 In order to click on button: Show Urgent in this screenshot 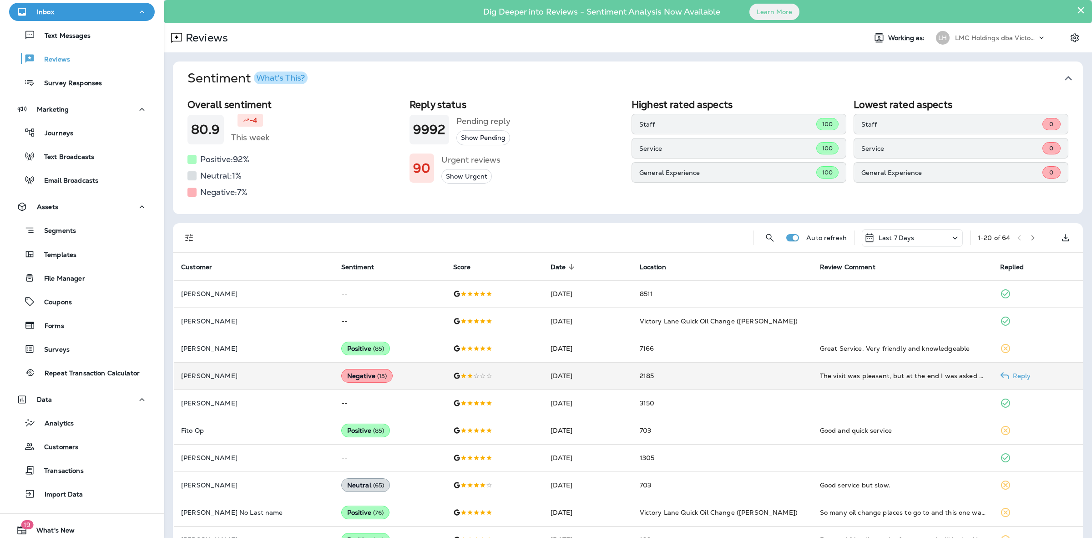, I will do `click(467, 176)`.